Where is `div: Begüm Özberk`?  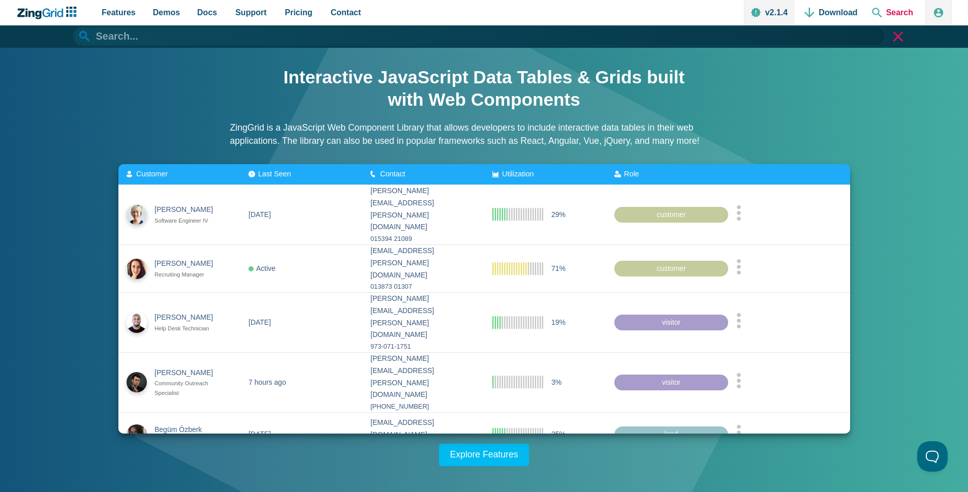
div: Begüm Özberk is located at coordinates (188, 430).